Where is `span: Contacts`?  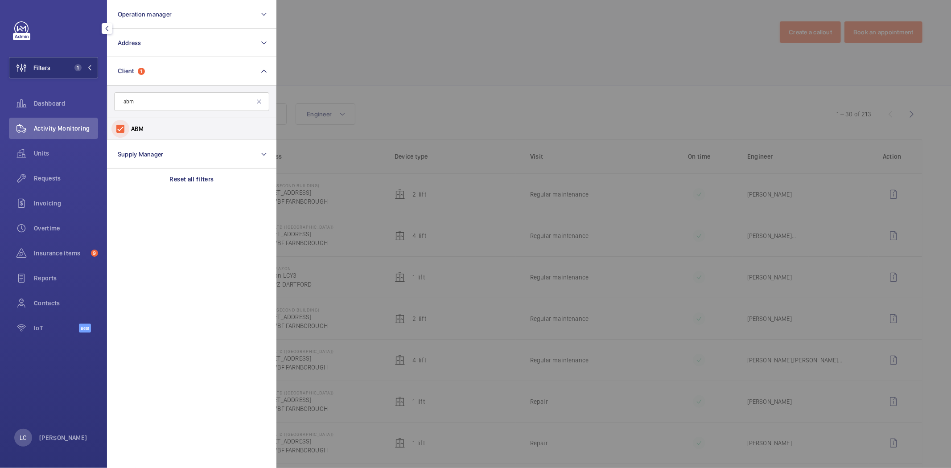
span: Contacts is located at coordinates (66, 303).